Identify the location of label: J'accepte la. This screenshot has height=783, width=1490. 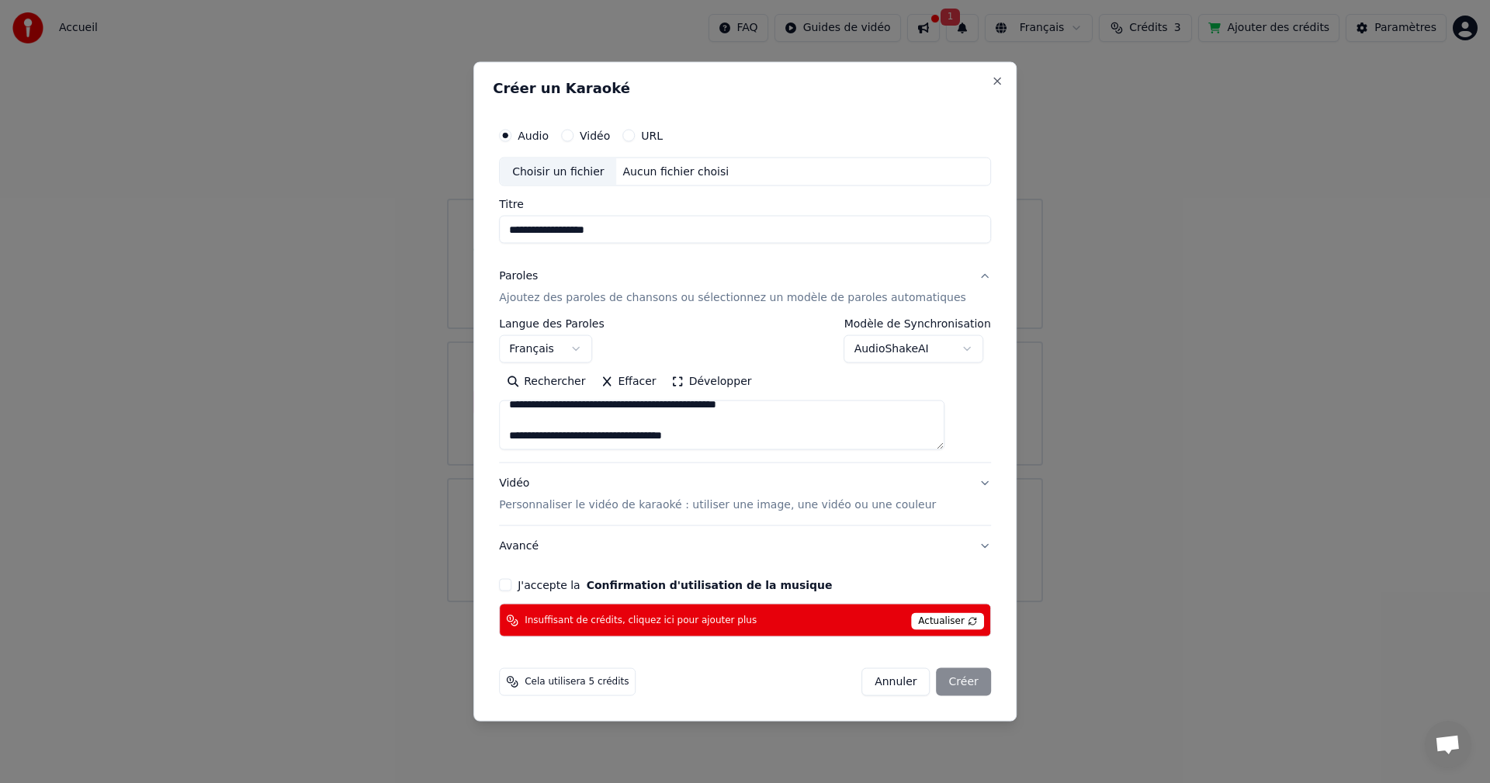
(674, 585).